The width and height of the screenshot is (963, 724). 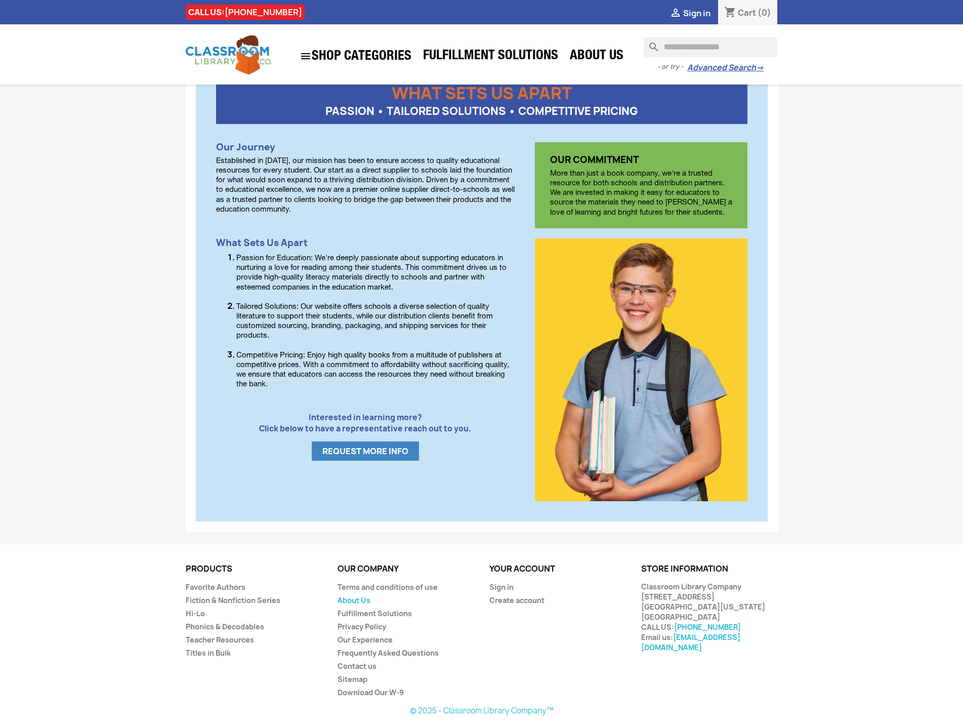 I want to click on a: Titles in Bulk, so click(x=208, y=652).